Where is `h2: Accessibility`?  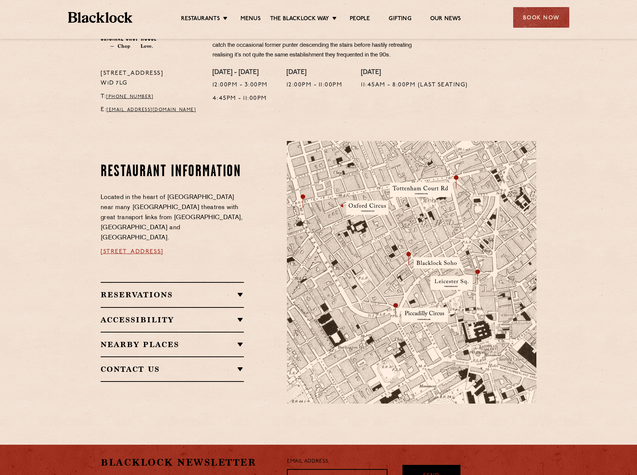 h2: Accessibility is located at coordinates (172, 320).